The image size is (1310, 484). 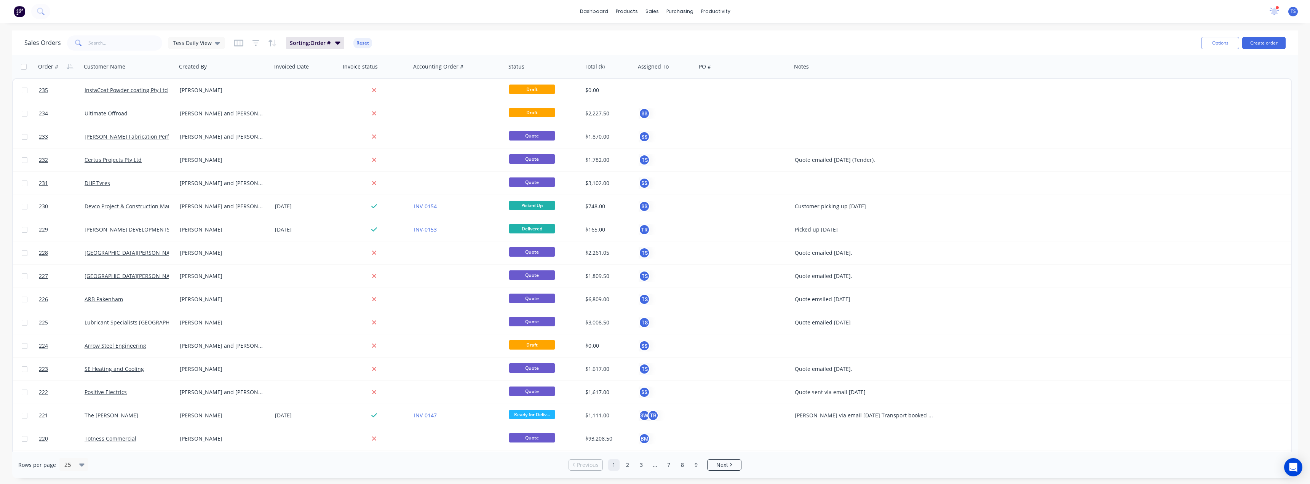 I want to click on button: TS, so click(x=644, y=369).